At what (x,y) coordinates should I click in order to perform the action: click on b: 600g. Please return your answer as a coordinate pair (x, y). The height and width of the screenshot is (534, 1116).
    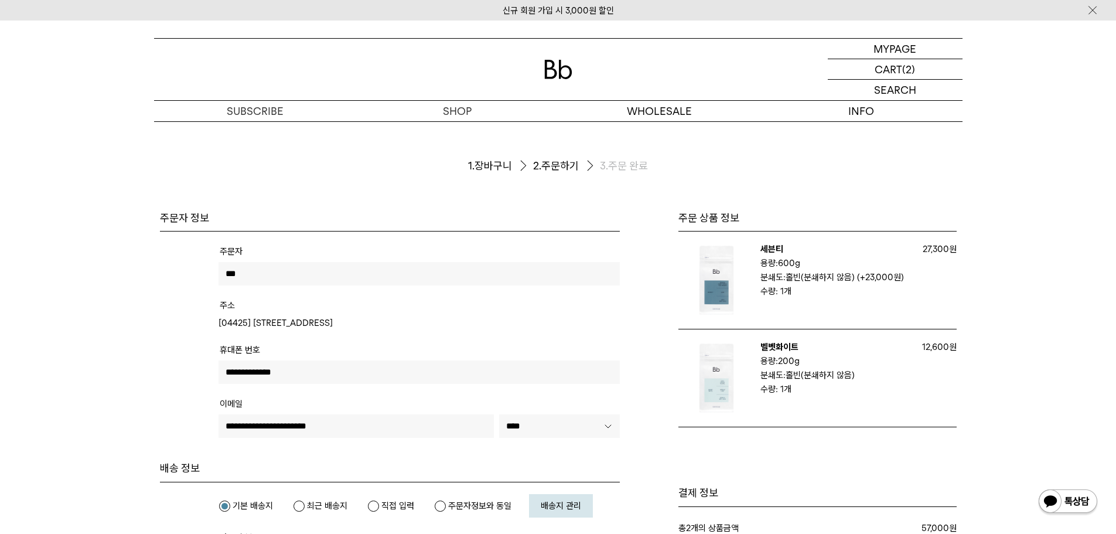
    Looking at the image, I should click on (789, 263).